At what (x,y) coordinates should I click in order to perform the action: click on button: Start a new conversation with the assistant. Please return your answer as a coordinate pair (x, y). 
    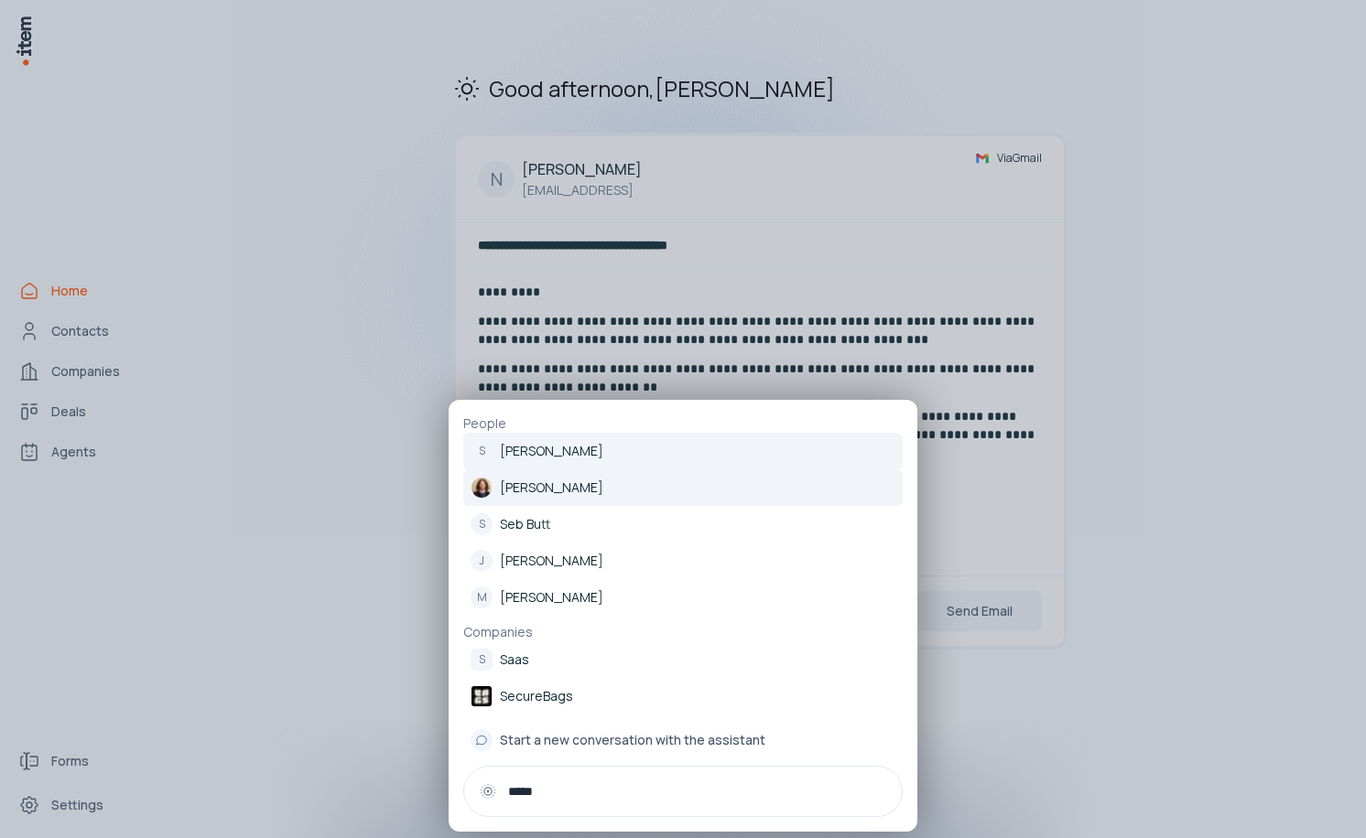
    Looking at the image, I should click on (683, 741).